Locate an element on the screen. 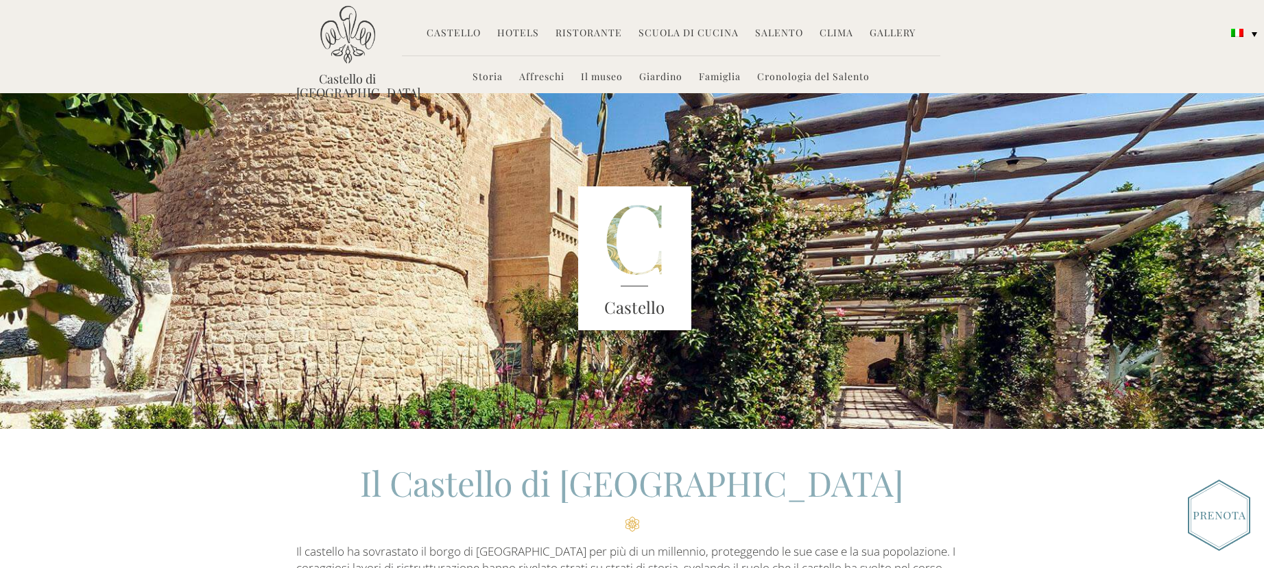 This screenshot has width=1264, height=568. a: Ristorante is located at coordinates (588, 34).